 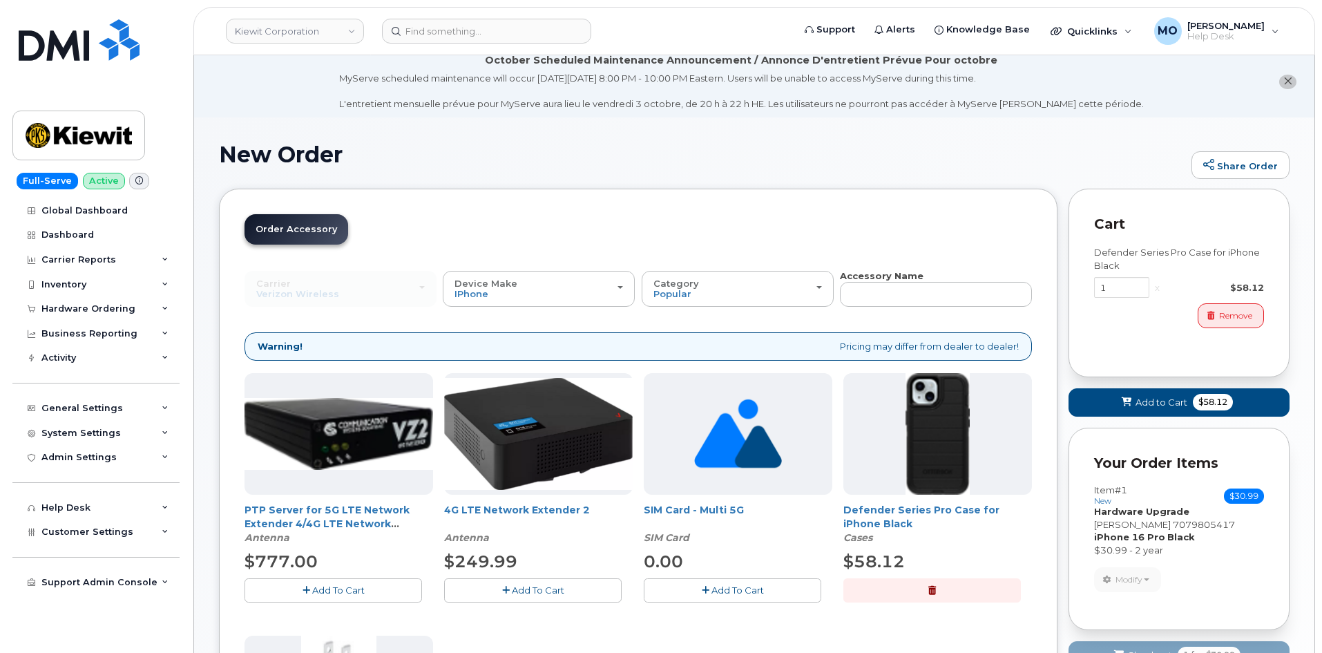 What do you see at coordinates (1127, 579) in the screenshot?
I see `button: Modify` at bounding box center [1127, 579].